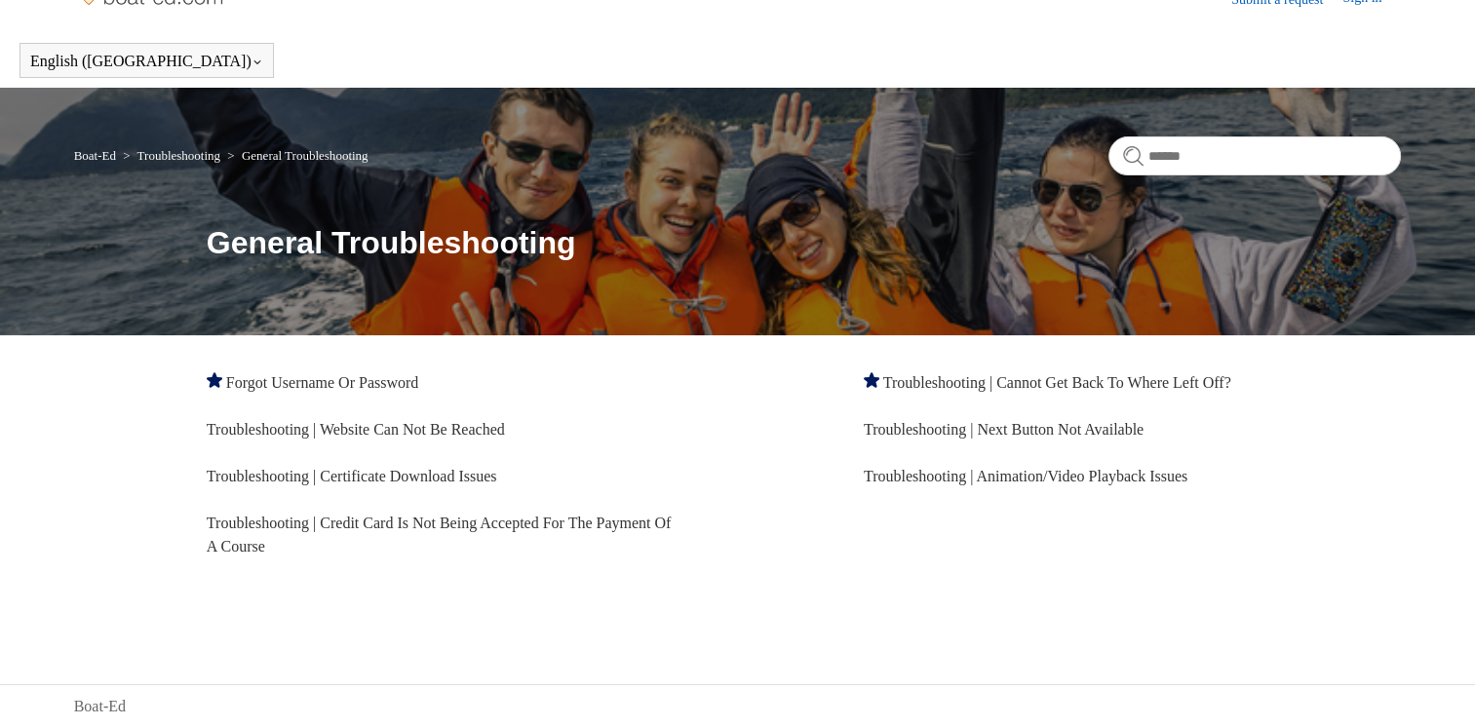 The width and height of the screenshot is (1475, 727). Describe the element at coordinates (439, 534) in the screenshot. I see `a: Troubleshooting | Credit Card Is Not Being Accepted For The Payment Of A Course` at that location.